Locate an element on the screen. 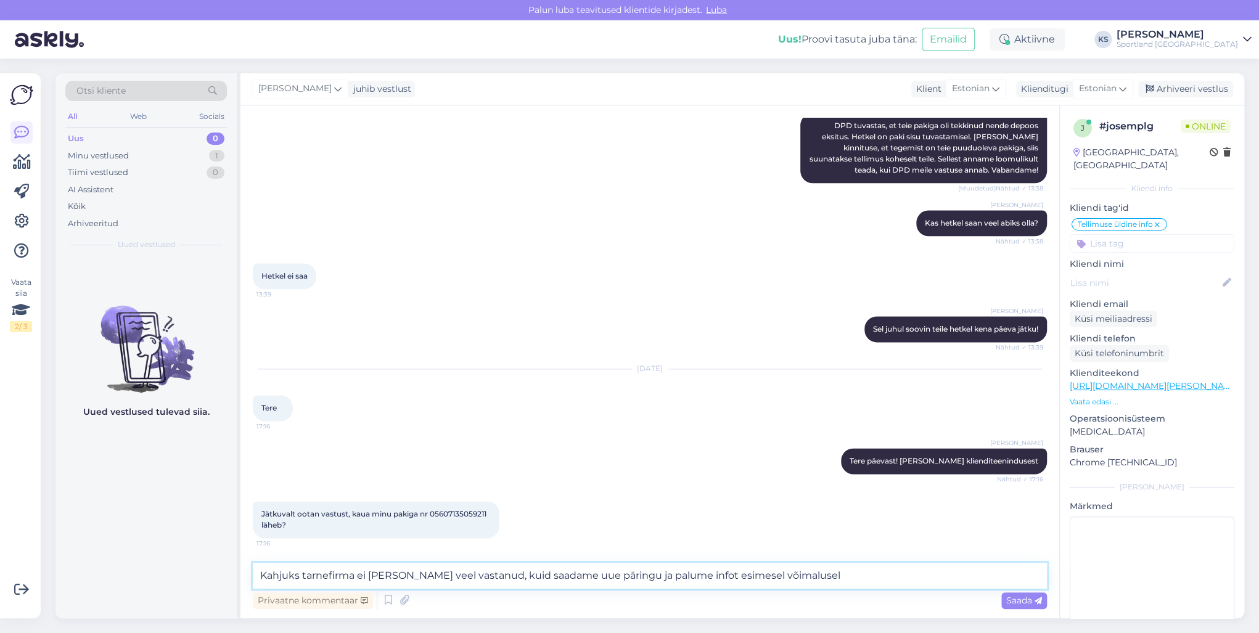 Image resolution: width=1259 pixels, height=633 pixels. div: Socials is located at coordinates (211, 117).